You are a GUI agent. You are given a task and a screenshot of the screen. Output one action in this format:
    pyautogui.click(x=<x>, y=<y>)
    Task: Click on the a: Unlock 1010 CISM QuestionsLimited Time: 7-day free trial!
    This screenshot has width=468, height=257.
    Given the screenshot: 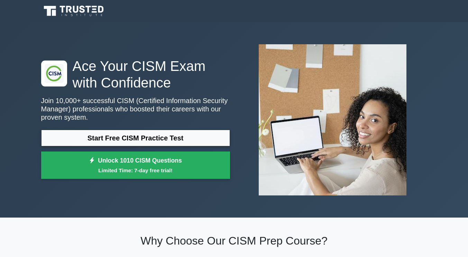 What is the action you would take?
    pyautogui.click(x=135, y=165)
    